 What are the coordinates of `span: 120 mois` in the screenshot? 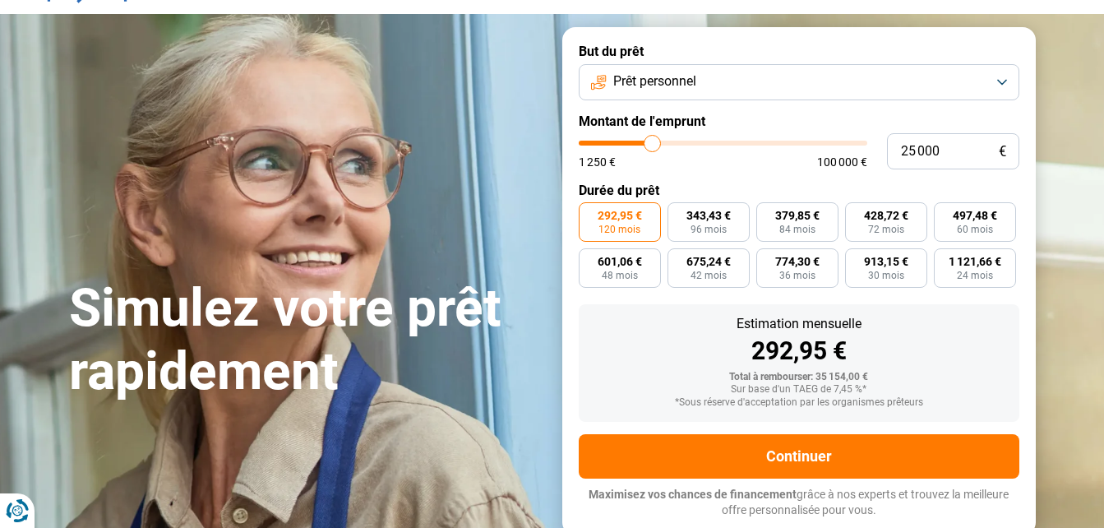 It's located at (619, 229).